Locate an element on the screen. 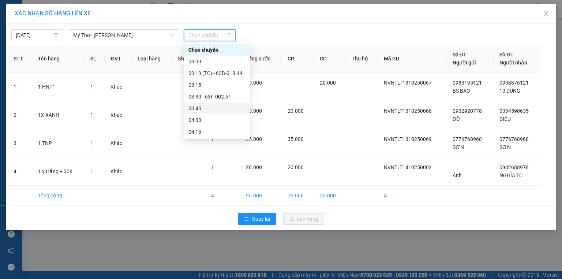 Image resolution: width=562 pixels, height=279 pixels. span: rollback is located at coordinates (246, 219).